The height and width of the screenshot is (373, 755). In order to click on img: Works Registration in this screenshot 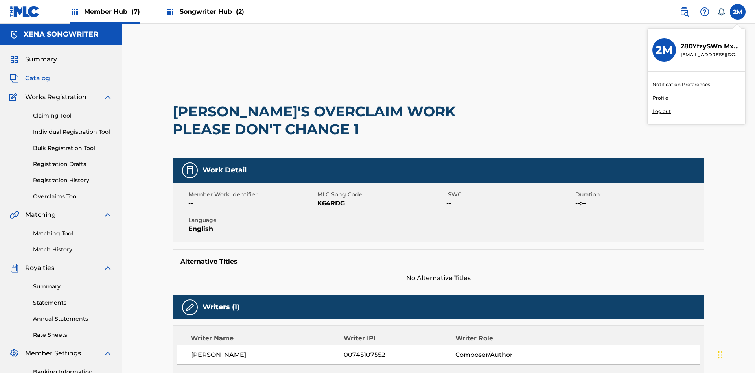, I will do `click(15, 97)`.